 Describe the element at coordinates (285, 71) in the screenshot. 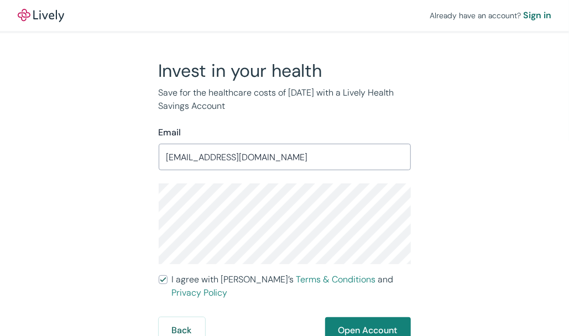

I see `h2: Invest in your health` at that location.